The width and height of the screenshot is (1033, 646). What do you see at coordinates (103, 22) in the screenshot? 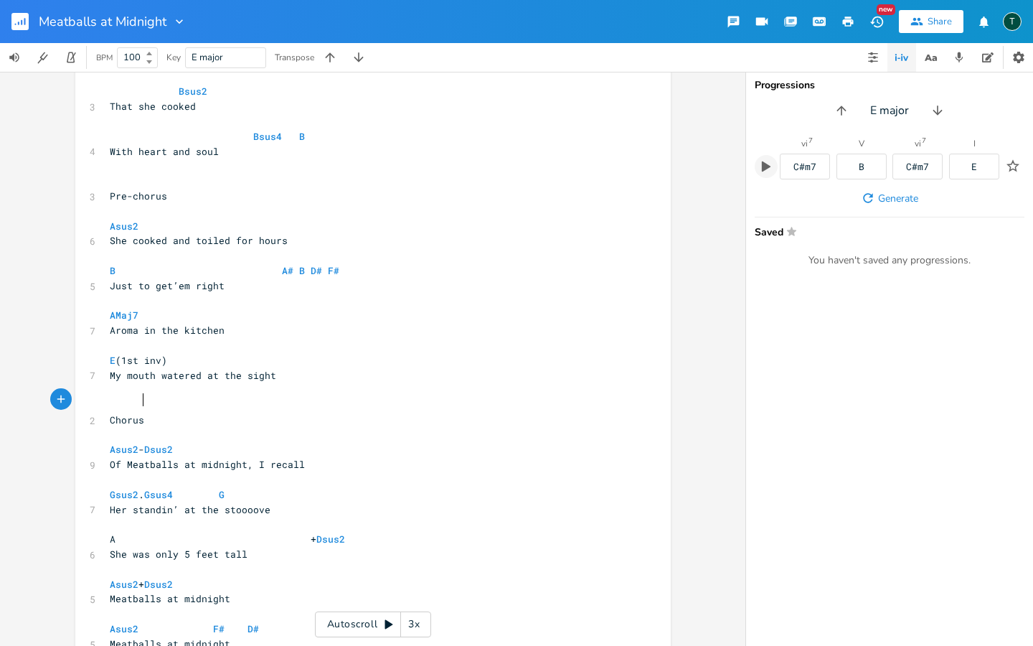
I see `span: Meatballs at Midnight` at bounding box center [103, 22].